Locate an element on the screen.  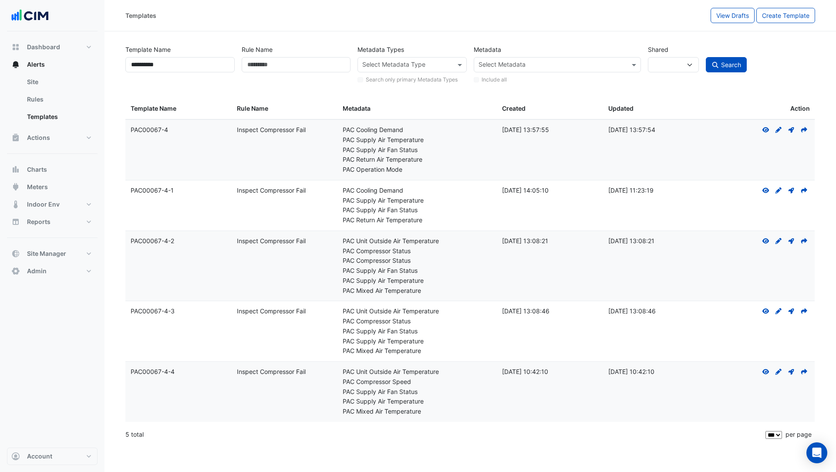
button: Admin is located at coordinates (52, 271).